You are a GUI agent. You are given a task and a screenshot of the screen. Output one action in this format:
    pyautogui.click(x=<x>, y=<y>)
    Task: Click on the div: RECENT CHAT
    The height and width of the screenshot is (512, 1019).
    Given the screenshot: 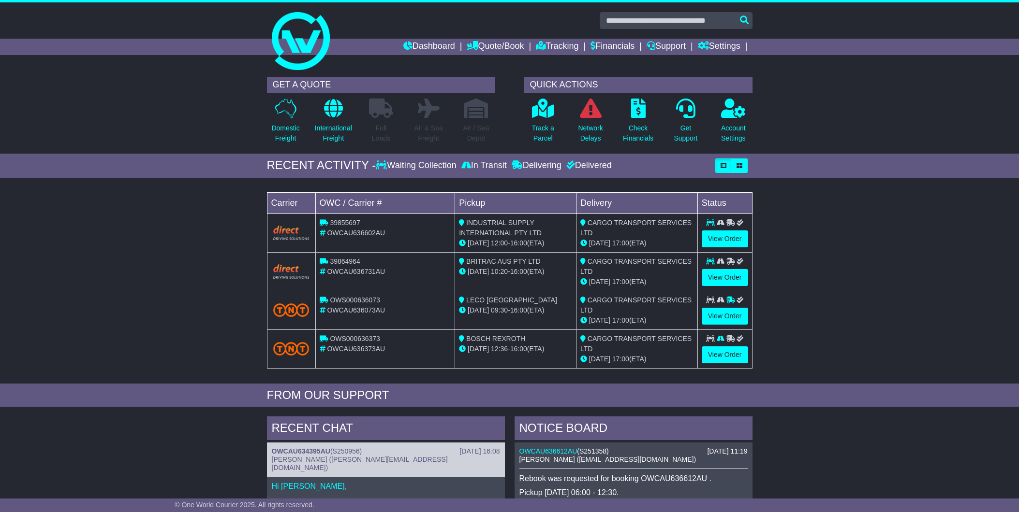 What is the action you would take?
    pyautogui.click(x=386, y=430)
    